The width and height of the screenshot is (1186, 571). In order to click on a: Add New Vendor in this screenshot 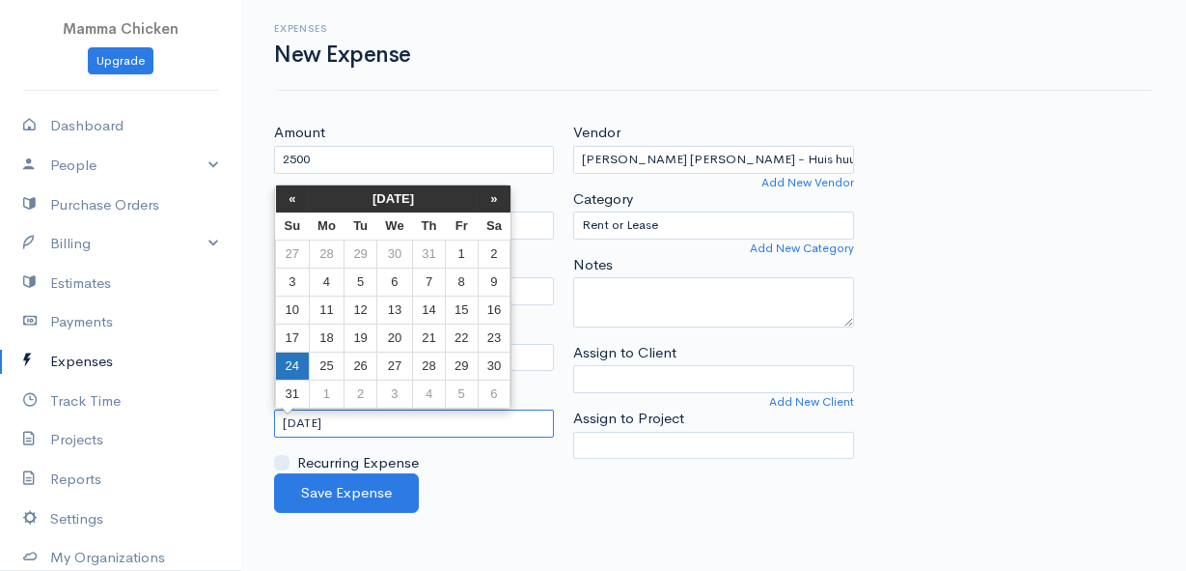, I will do `click(808, 182)`.